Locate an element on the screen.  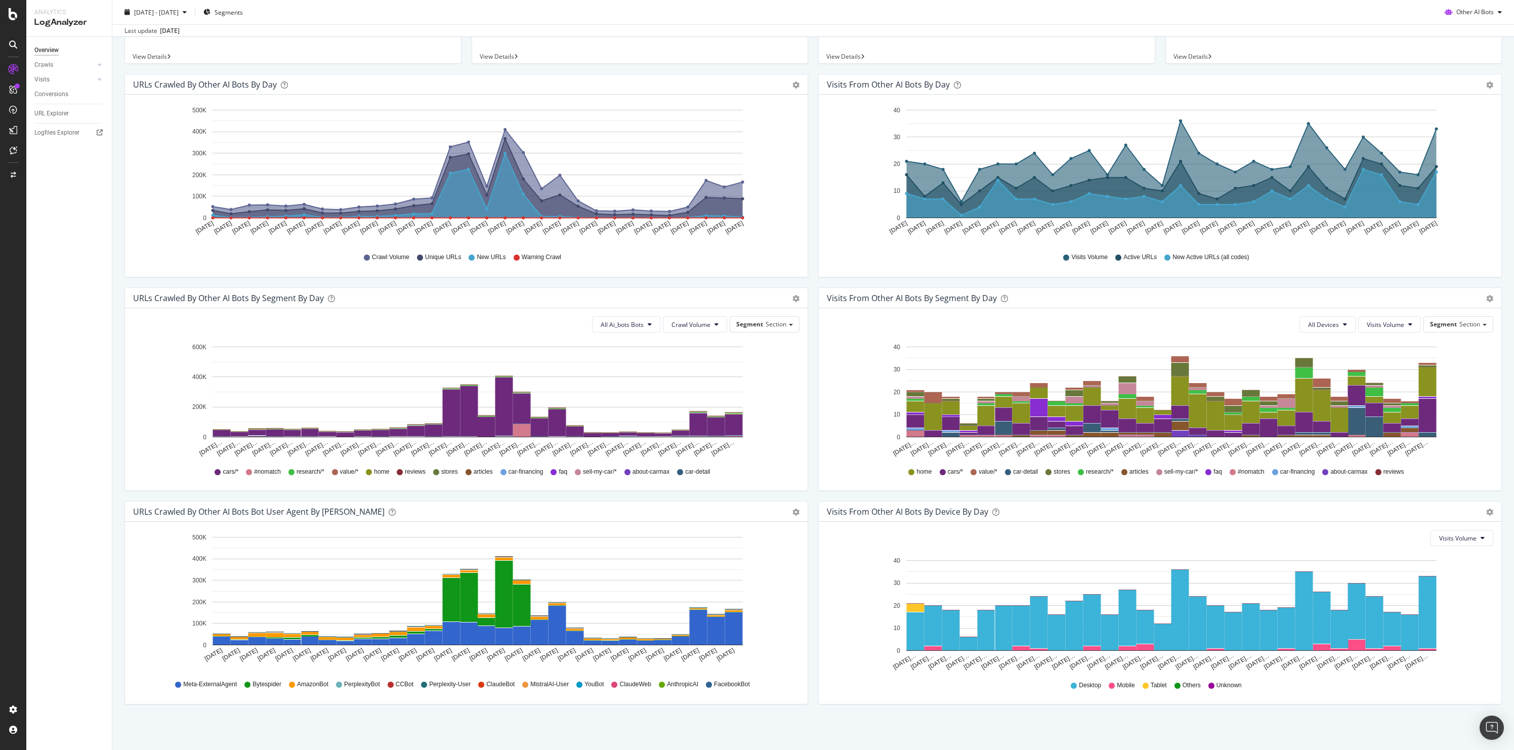
button: Other AI Bots is located at coordinates (1473, 12).